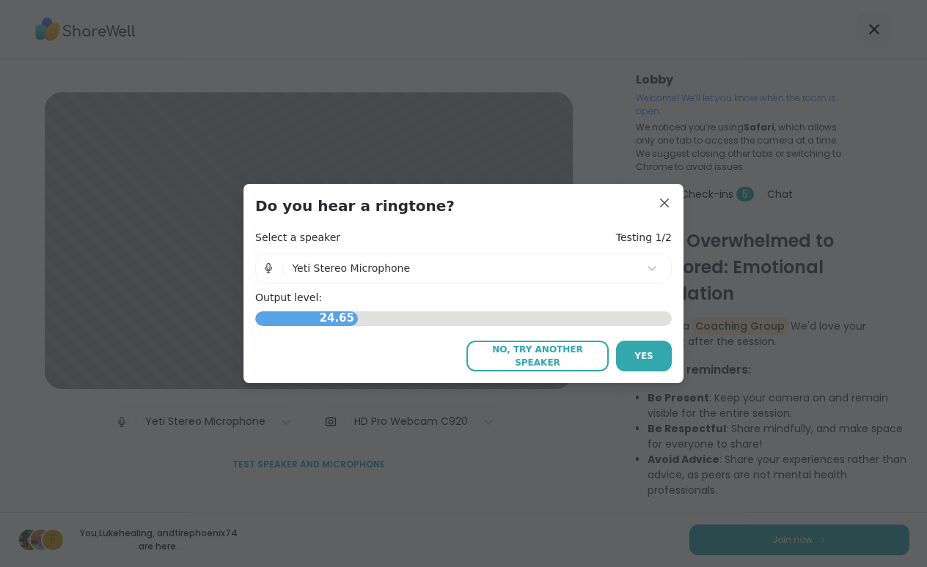 The width and height of the screenshot is (927, 567). Describe the element at coordinates (537, 356) in the screenshot. I see `button: No, try another speaker` at that location.